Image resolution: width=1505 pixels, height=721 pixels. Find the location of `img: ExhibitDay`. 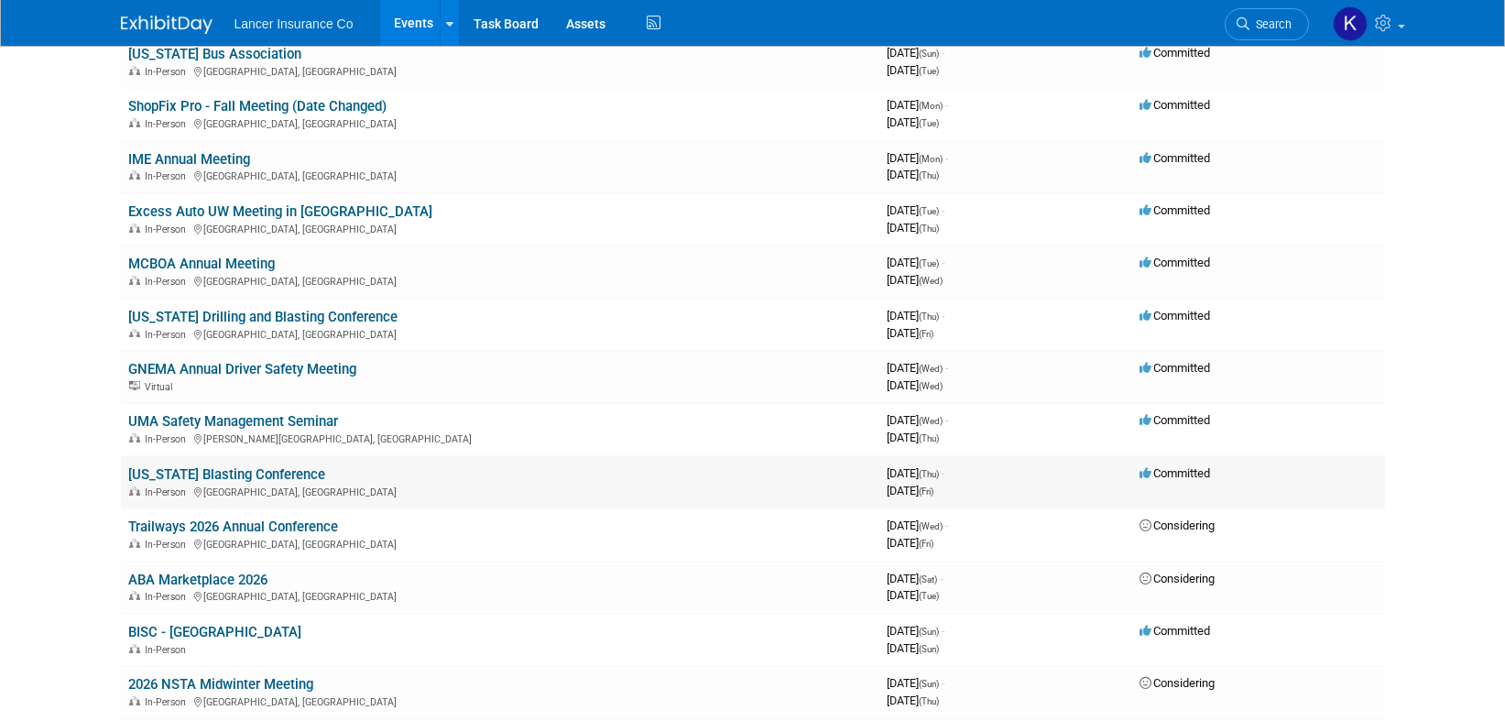

img: ExhibitDay is located at coordinates (167, 25).